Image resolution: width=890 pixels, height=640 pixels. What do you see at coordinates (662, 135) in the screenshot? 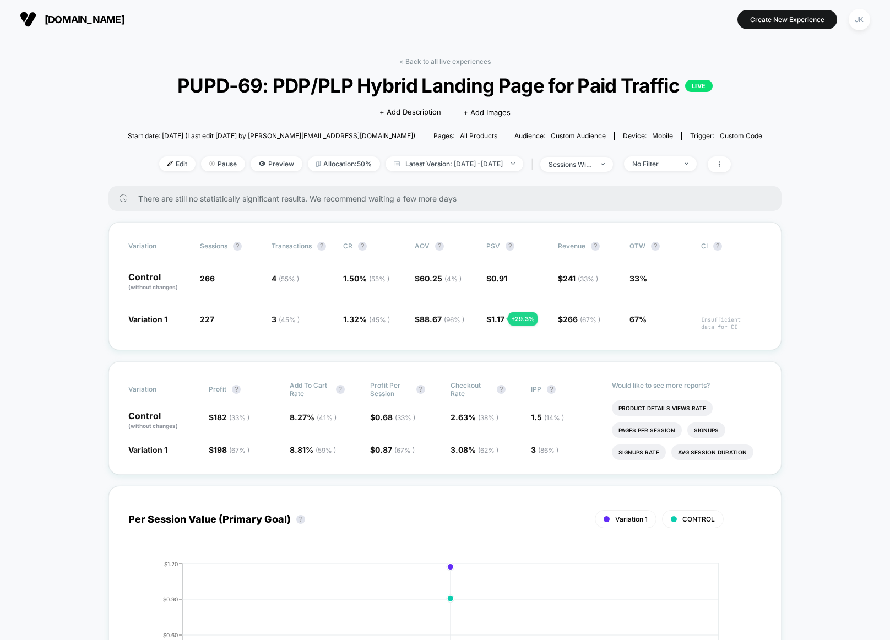
I see `span: mobile` at bounding box center [662, 135].